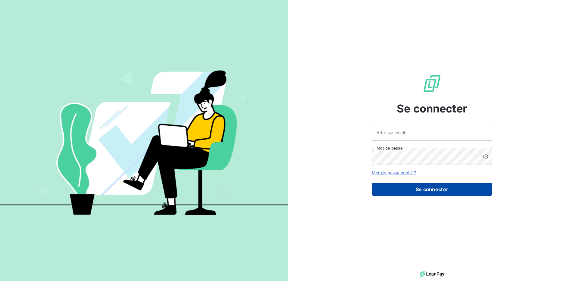 This screenshot has width=576, height=281. Describe the element at coordinates (394, 172) in the screenshot. I see `a: Mot de passe oublié ?` at that location.